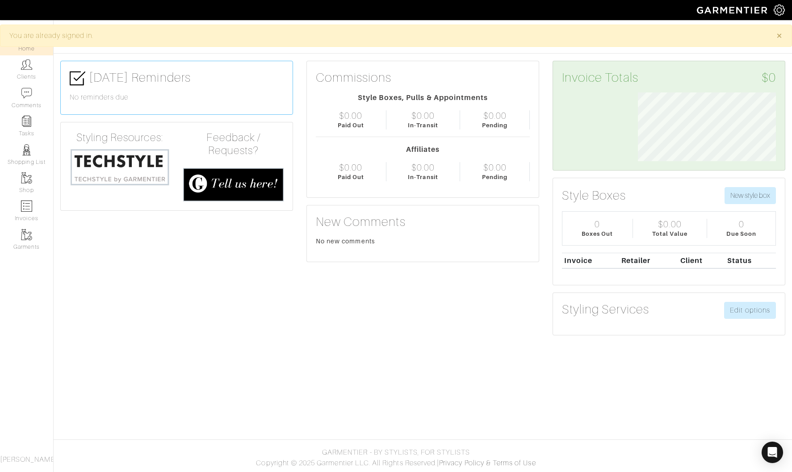 The width and height of the screenshot is (792, 472). I want to click on div: Open Intercom Messenger, so click(772, 452).